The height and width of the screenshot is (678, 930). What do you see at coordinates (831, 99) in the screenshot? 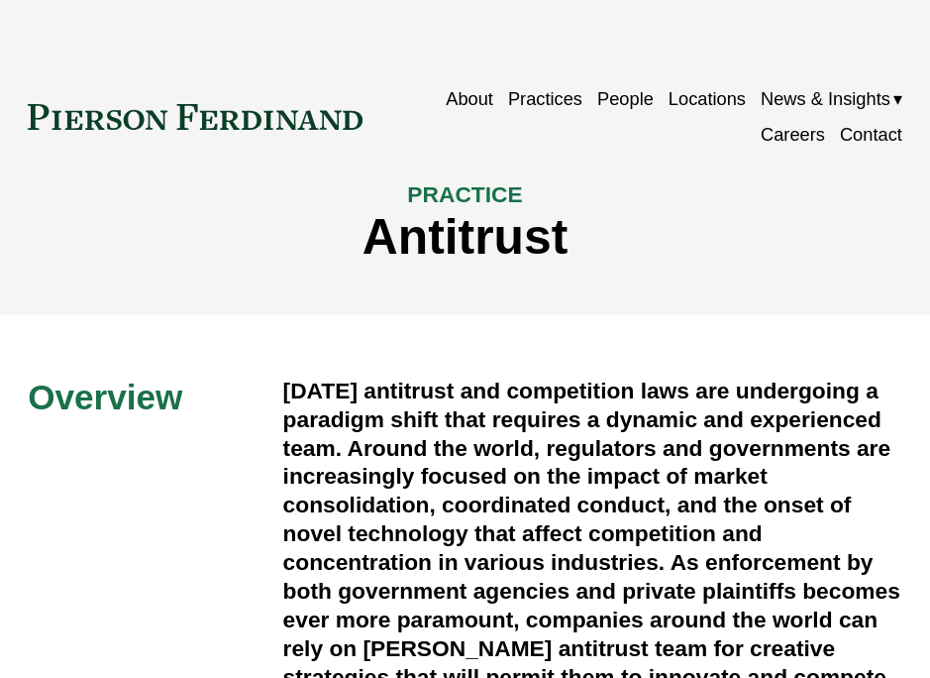
I see `a: folder dropdown` at bounding box center [831, 99].